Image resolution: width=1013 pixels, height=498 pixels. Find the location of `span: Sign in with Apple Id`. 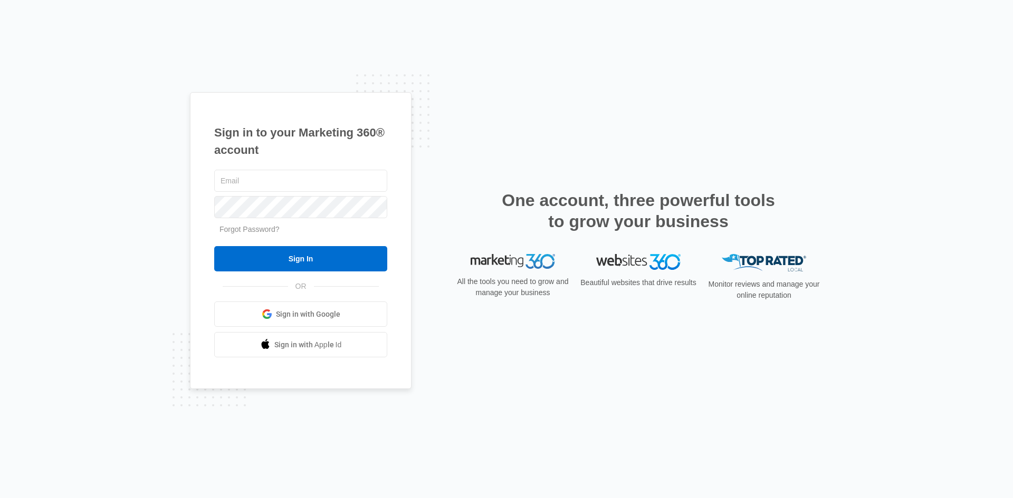

span: Sign in with Apple Id is located at coordinates (308, 345).